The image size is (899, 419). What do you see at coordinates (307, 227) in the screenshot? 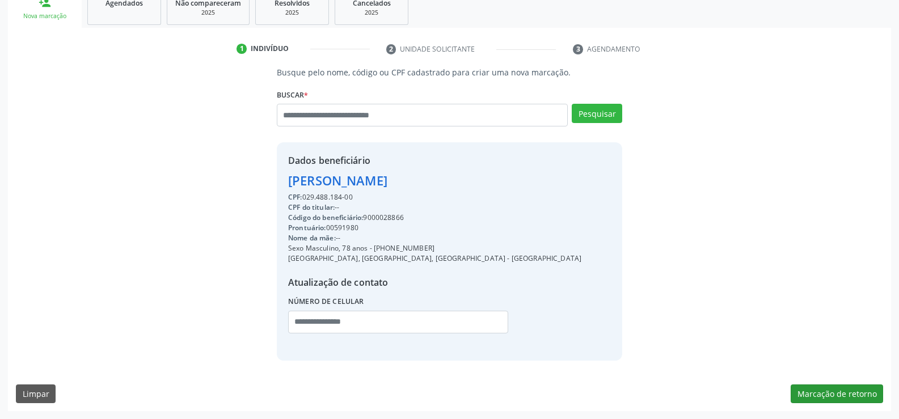
I see `span: Prontuário:` at bounding box center [307, 227].